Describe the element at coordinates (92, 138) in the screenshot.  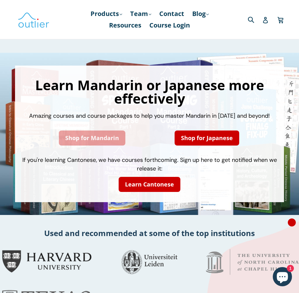
I see `a: Shop for Mandarin` at that location.